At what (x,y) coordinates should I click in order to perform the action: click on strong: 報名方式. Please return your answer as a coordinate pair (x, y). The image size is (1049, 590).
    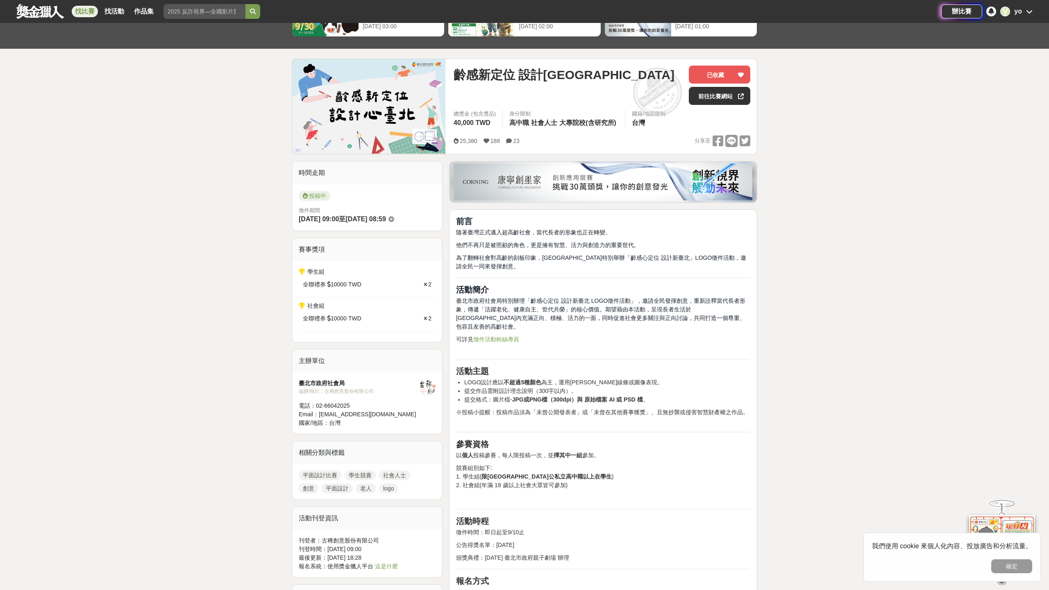
    Looking at the image, I should click on (473, 581).